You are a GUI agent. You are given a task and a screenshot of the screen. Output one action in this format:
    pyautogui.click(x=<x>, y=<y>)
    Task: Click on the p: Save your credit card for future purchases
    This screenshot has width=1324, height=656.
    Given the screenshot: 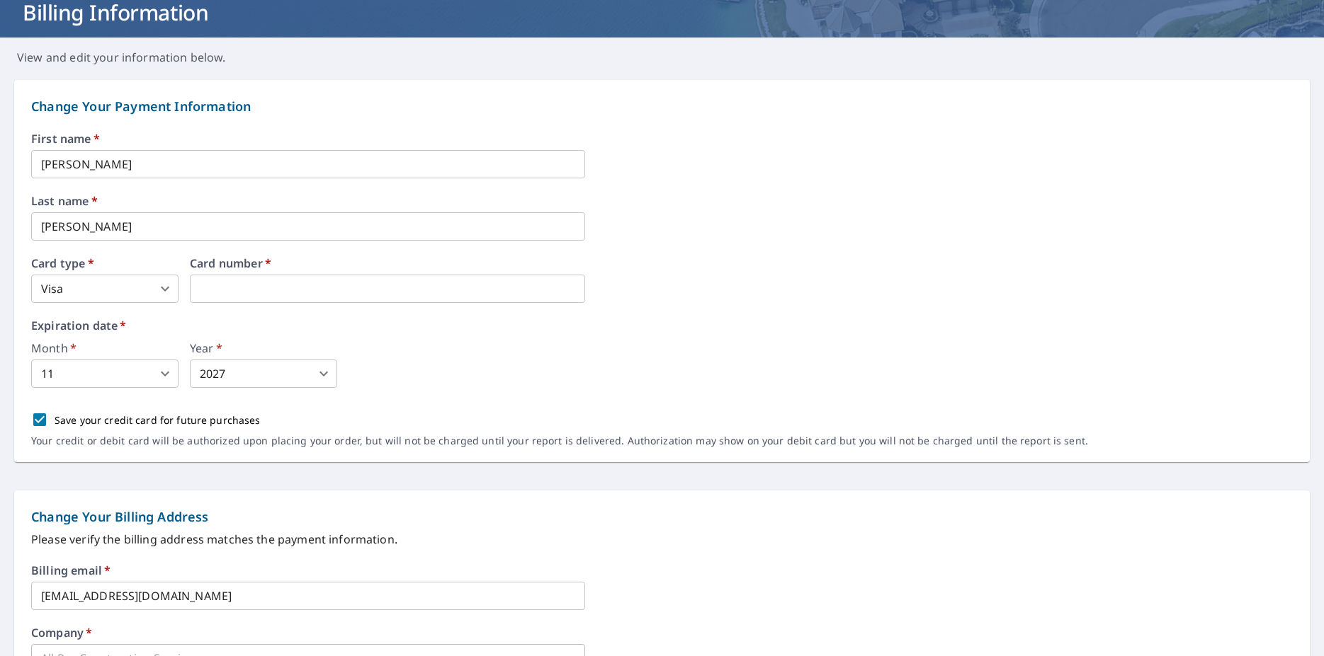 What is the action you would take?
    pyautogui.click(x=157, y=420)
    